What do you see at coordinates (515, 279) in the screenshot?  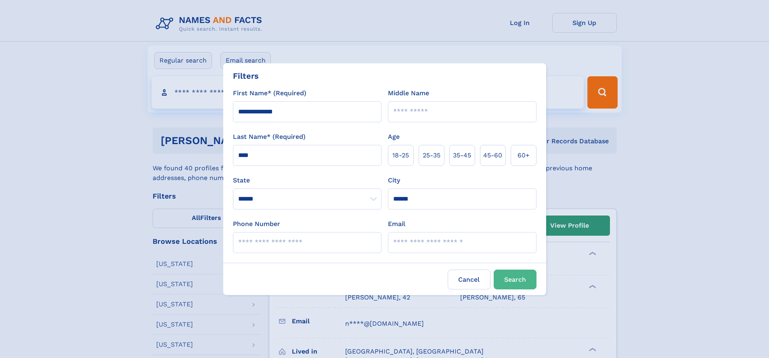 I see `button: Search` at bounding box center [515, 279].